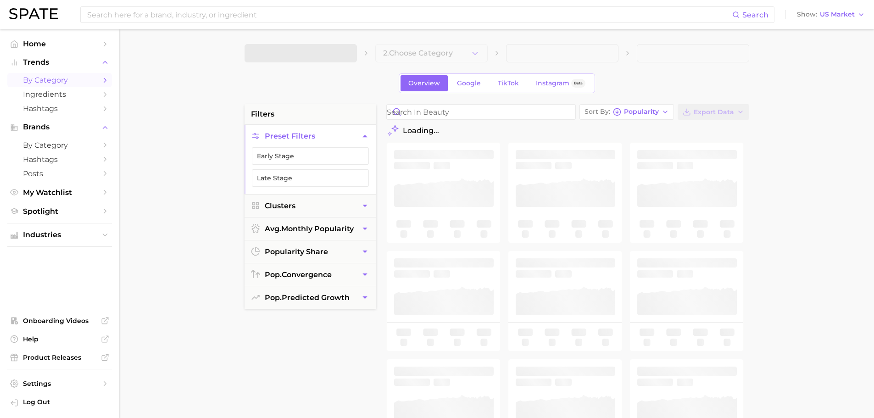  What do you see at coordinates (310, 251) in the screenshot?
I see `button: popularity share` at bounding box center [310, 251].